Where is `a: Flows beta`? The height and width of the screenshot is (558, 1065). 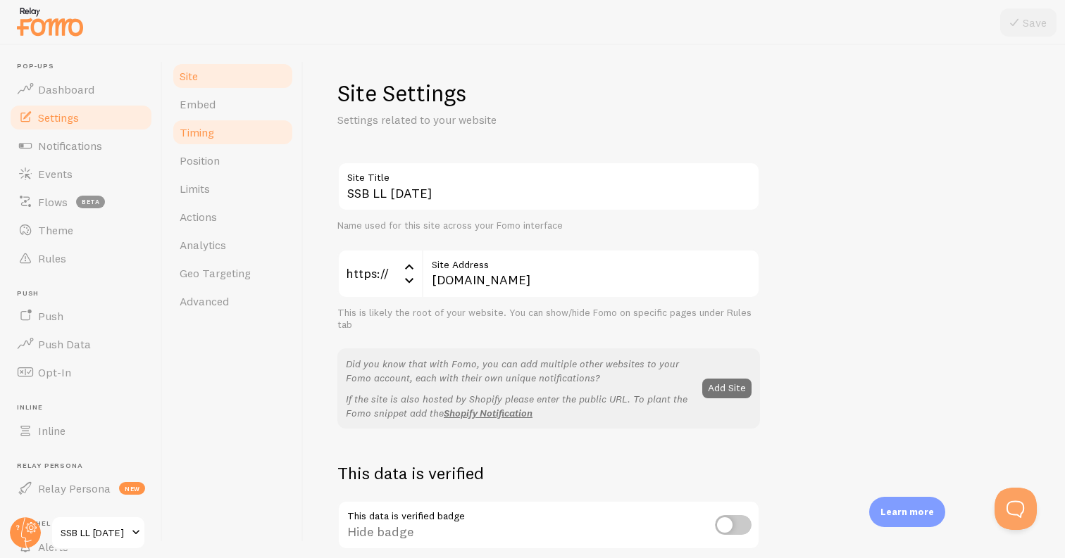 a: Flows beta is located at coordinates (81, 202).